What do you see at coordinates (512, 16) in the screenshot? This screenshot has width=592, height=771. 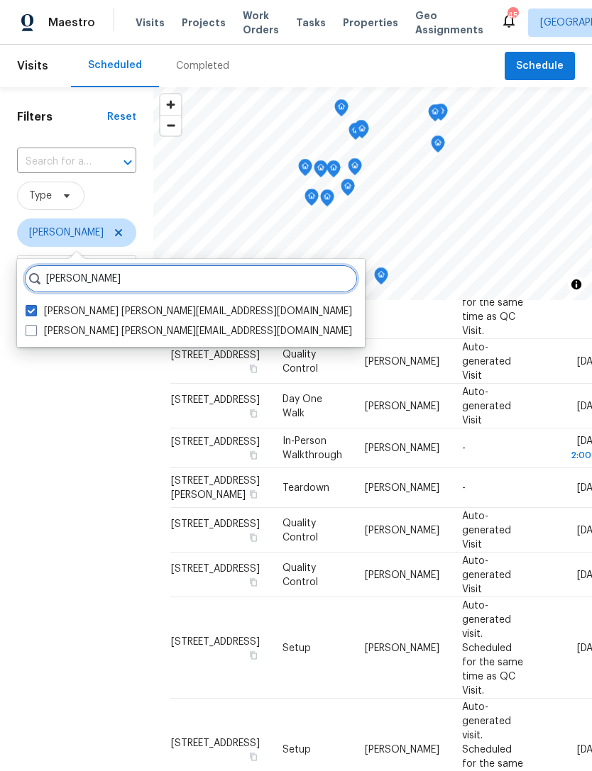 I see `div: 45` at bounding box center [512, 16].